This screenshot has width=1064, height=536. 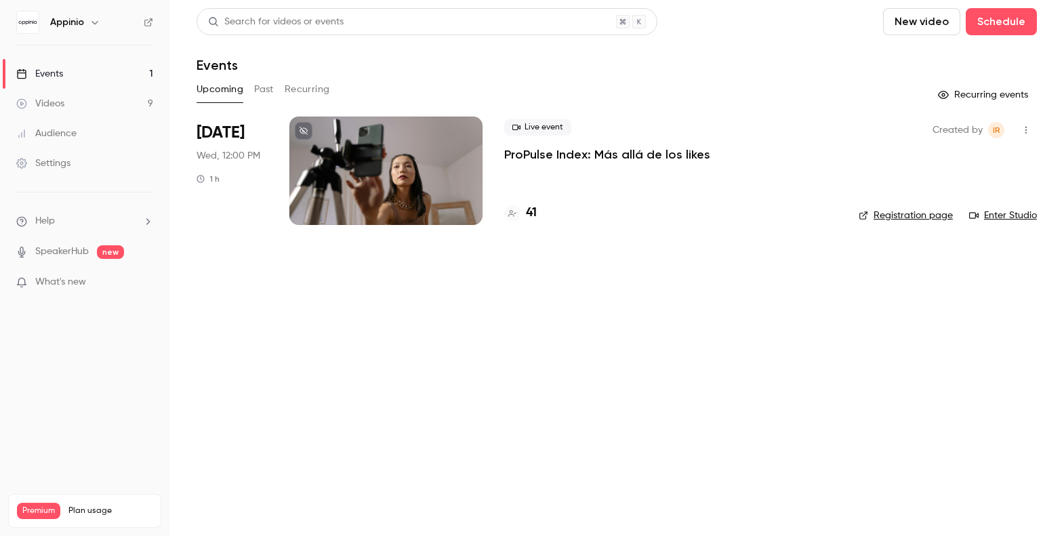 What do you see at coordinates (996, 130) in the screenshot?
I see `span: IR` at bounding box center [996, 130].